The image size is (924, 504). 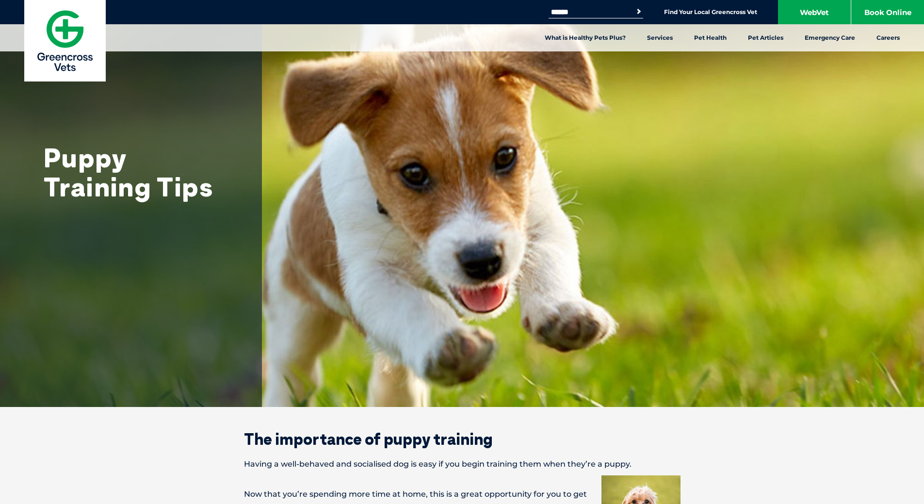 I want to click on button: Search, so click(x=639, y=12).